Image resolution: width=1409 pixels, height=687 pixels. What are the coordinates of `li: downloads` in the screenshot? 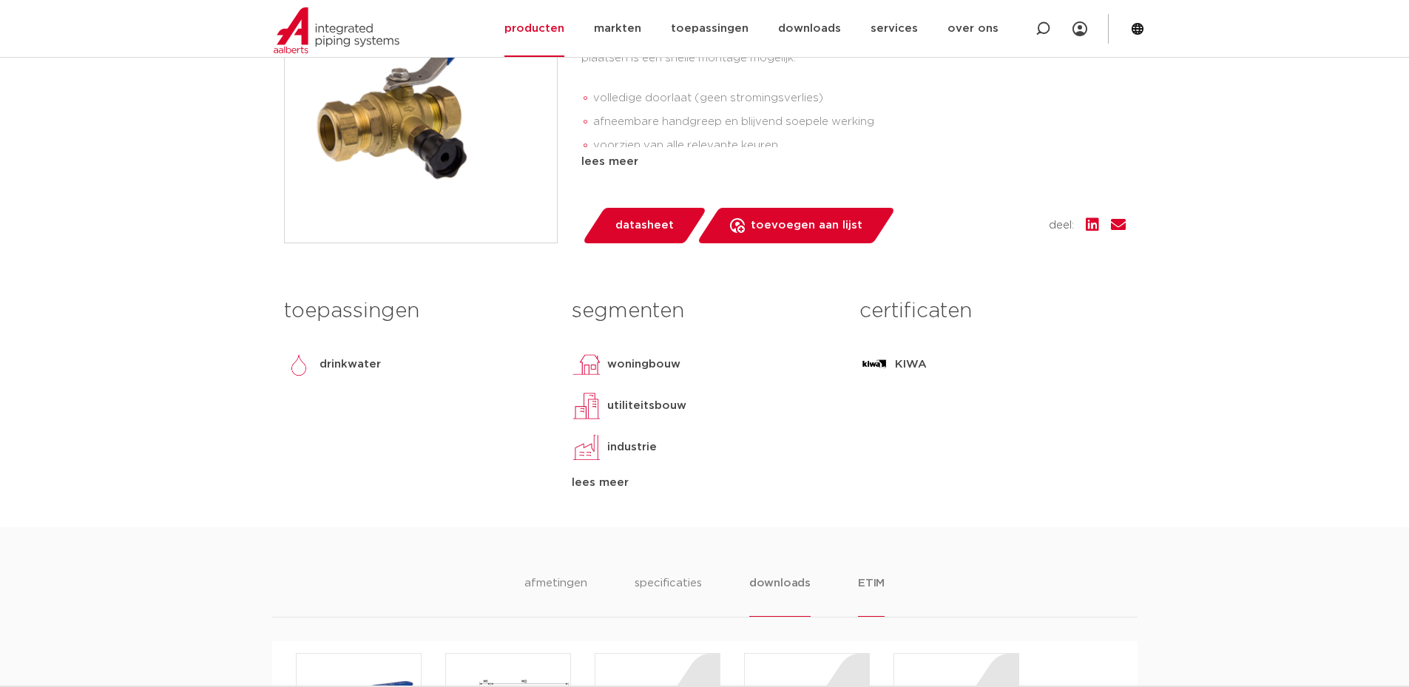 It's located at (780, 595).